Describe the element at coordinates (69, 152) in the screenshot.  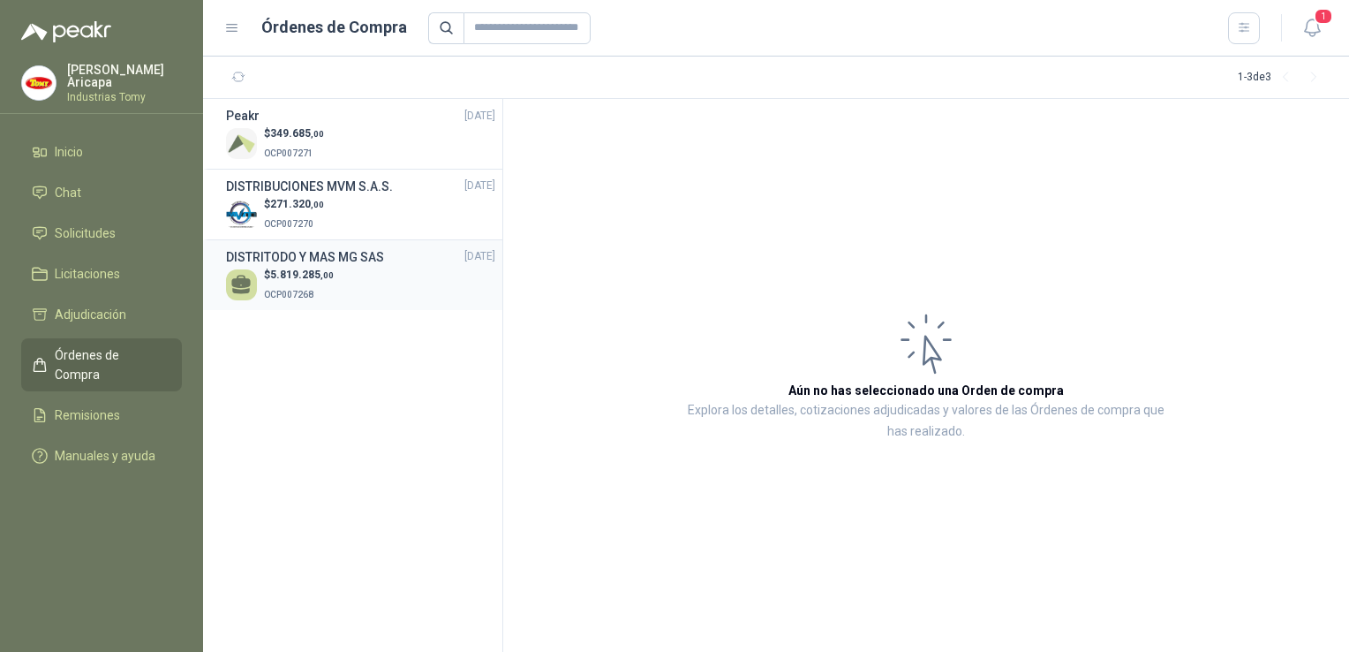
I see `span: Inicio` at that location.